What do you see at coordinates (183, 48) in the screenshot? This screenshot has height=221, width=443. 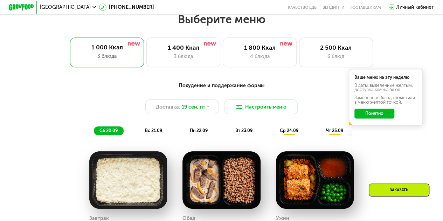 I see `div: 1 400 Ккал` at bounding box center [183, 48].